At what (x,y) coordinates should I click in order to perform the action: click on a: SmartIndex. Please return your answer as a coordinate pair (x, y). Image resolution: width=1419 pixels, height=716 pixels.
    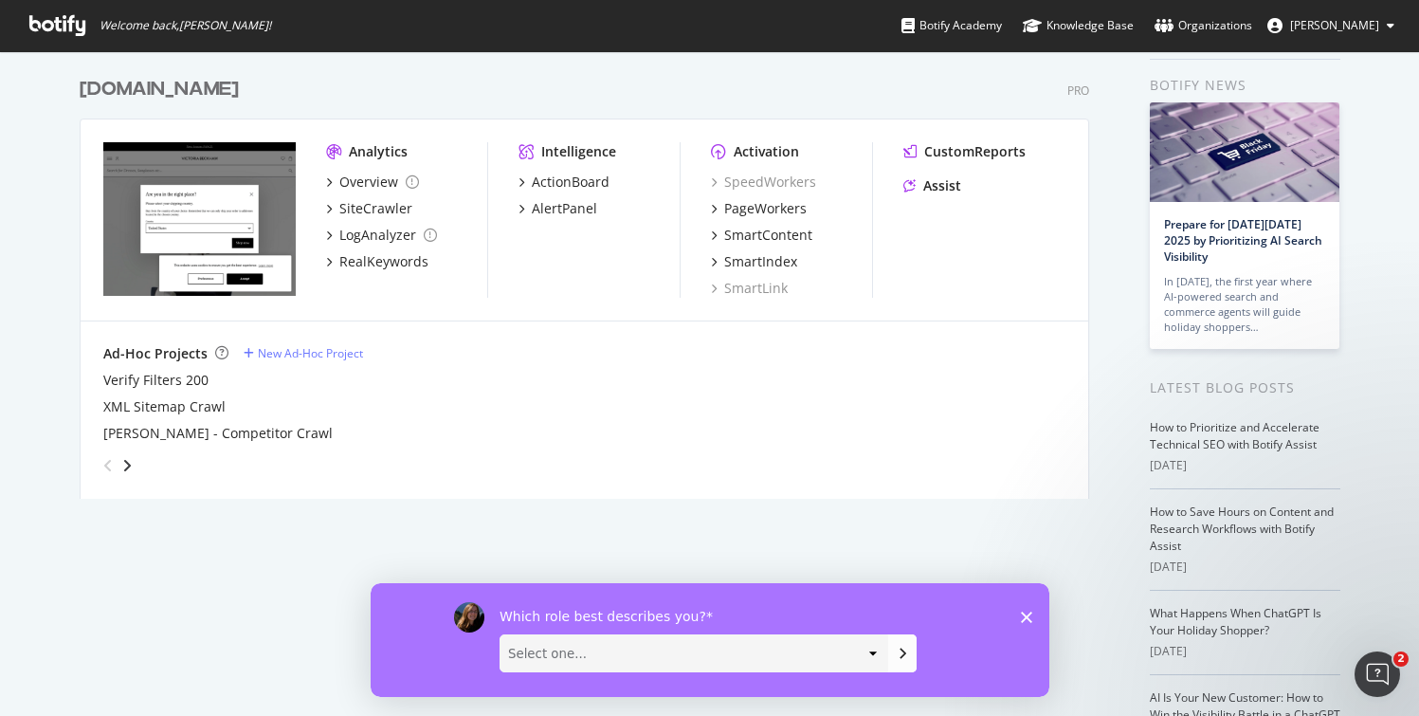
    Looking at the image, I should click on (754, 262).